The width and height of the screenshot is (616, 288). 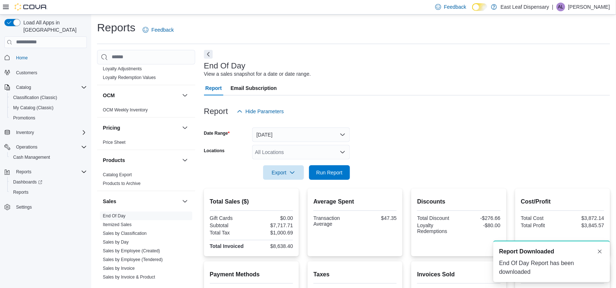 I want to click on label: Date Range, so click(x=217, y=133).